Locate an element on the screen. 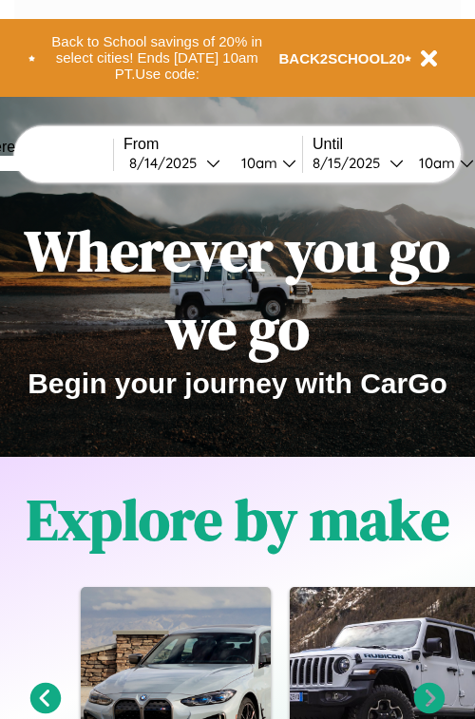 Image resolution: width=475 pixels, height=719 pixels. div: 8 / 15 / 2025 is located at coordinates (351, 162).